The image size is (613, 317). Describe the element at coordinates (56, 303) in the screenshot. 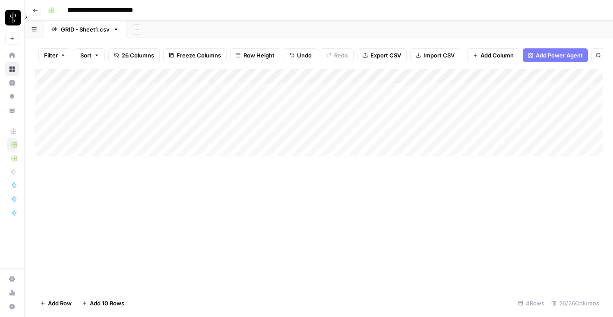

I see `button: Add Row` at that location.